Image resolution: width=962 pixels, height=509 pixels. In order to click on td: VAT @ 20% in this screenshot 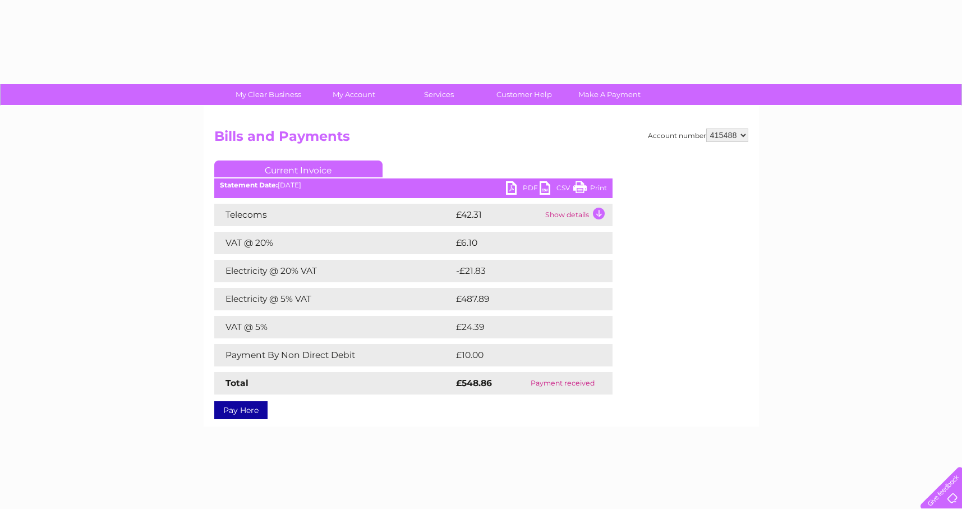, I will do `click(334, 243)`.